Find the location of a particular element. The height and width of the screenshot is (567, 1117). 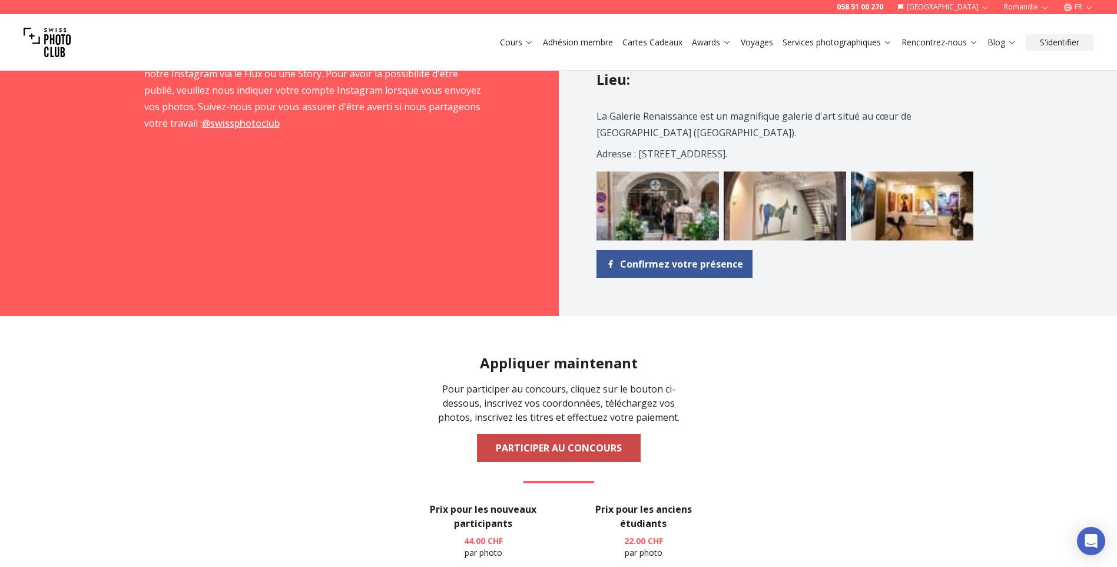

img: Swiss photo club is located at coordinates (47, 42).